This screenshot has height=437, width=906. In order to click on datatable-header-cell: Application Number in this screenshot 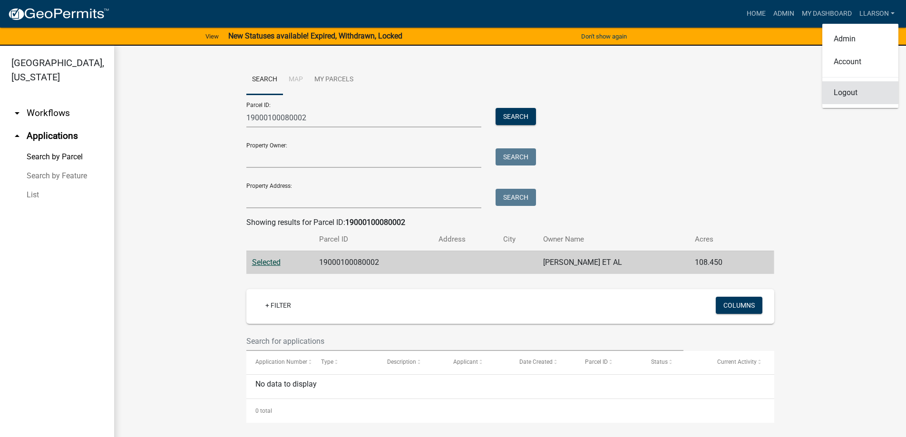, I will do `click(279, 362)`.